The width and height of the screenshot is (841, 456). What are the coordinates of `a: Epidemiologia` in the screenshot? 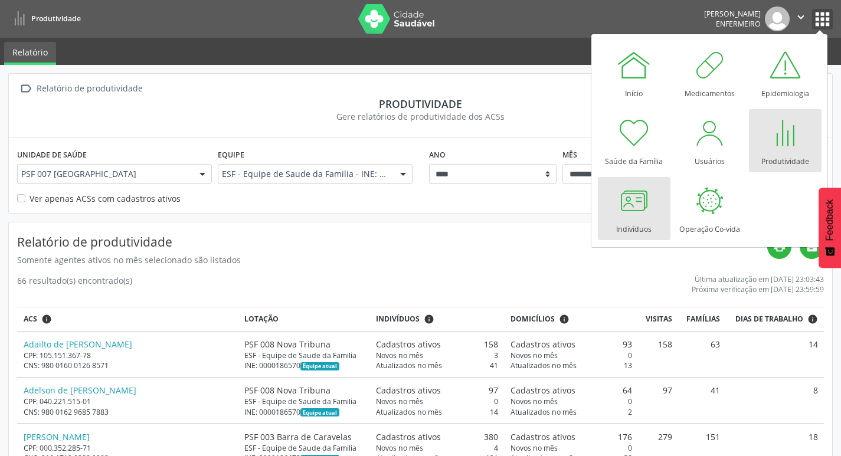 It's located at (785, 73).